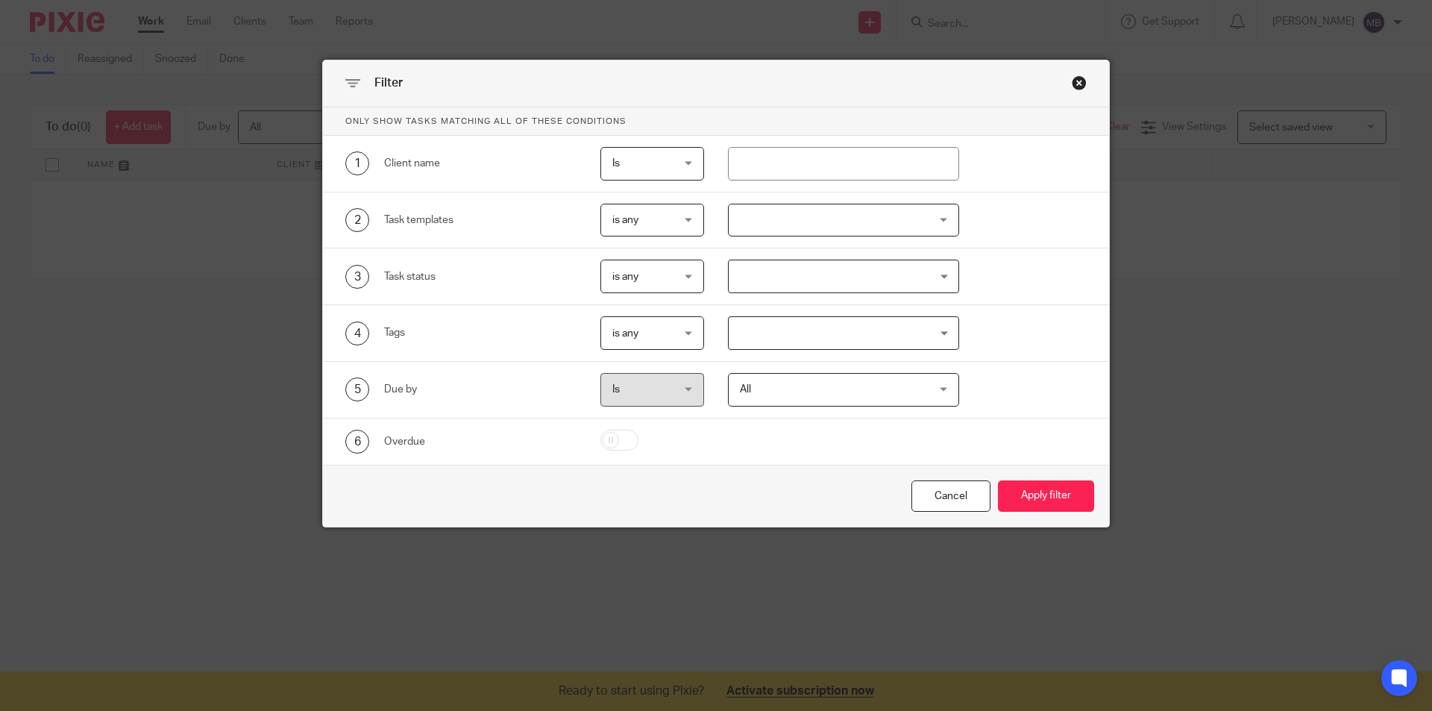 Image resolution: width=1432 pixels, height=711 pixels. What do you see at coordinates (357, 442) in the screenshot?
I see `div: 6` at bounding box center [357, 442].